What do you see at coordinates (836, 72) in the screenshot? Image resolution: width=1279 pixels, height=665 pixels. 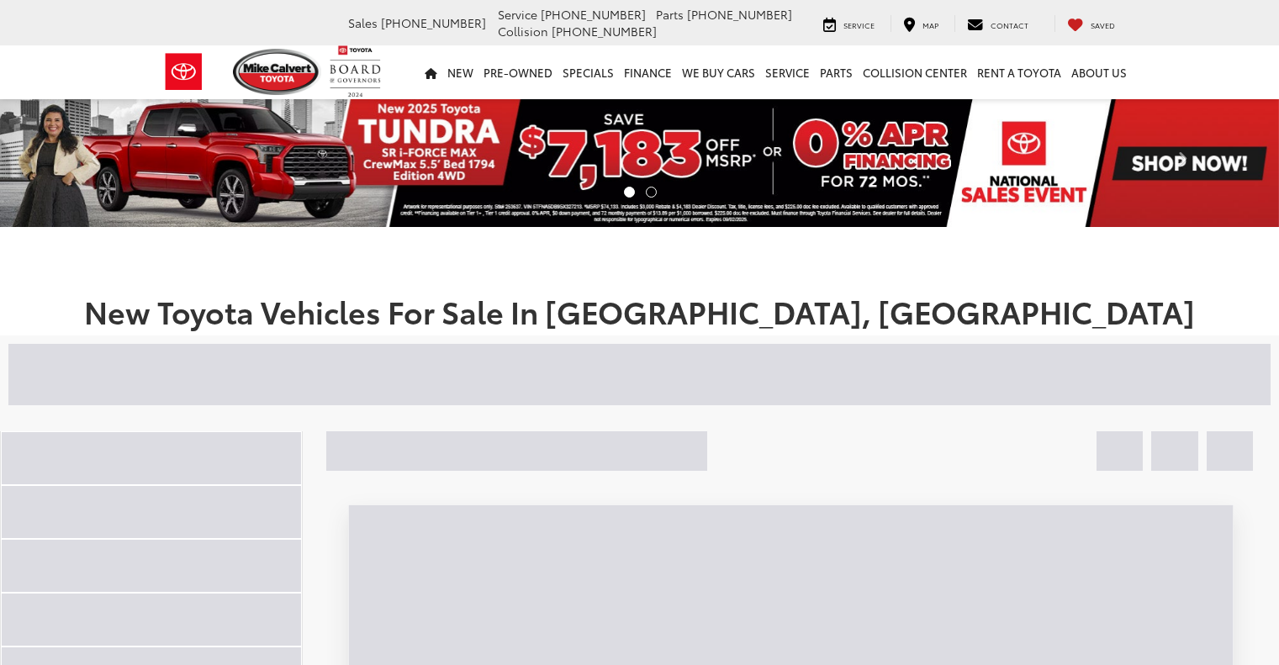 I see `a: Parts` at bounding box center [836, 72].